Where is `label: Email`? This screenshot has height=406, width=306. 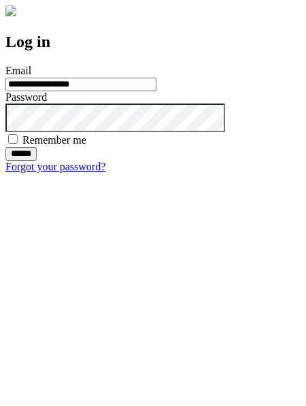 label: Email is located at coordinates (18, 70).